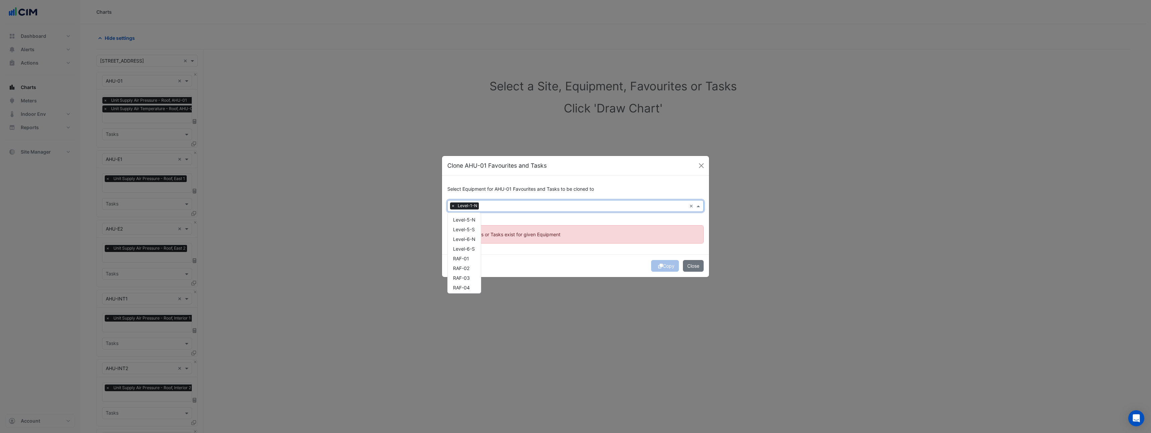 Image resolution: width=1151 pixels, height=433 pixels. What do you see at coordinates (692, 206) in the screenshot?
I see `span: Clear` at bounding box center [692, 206].